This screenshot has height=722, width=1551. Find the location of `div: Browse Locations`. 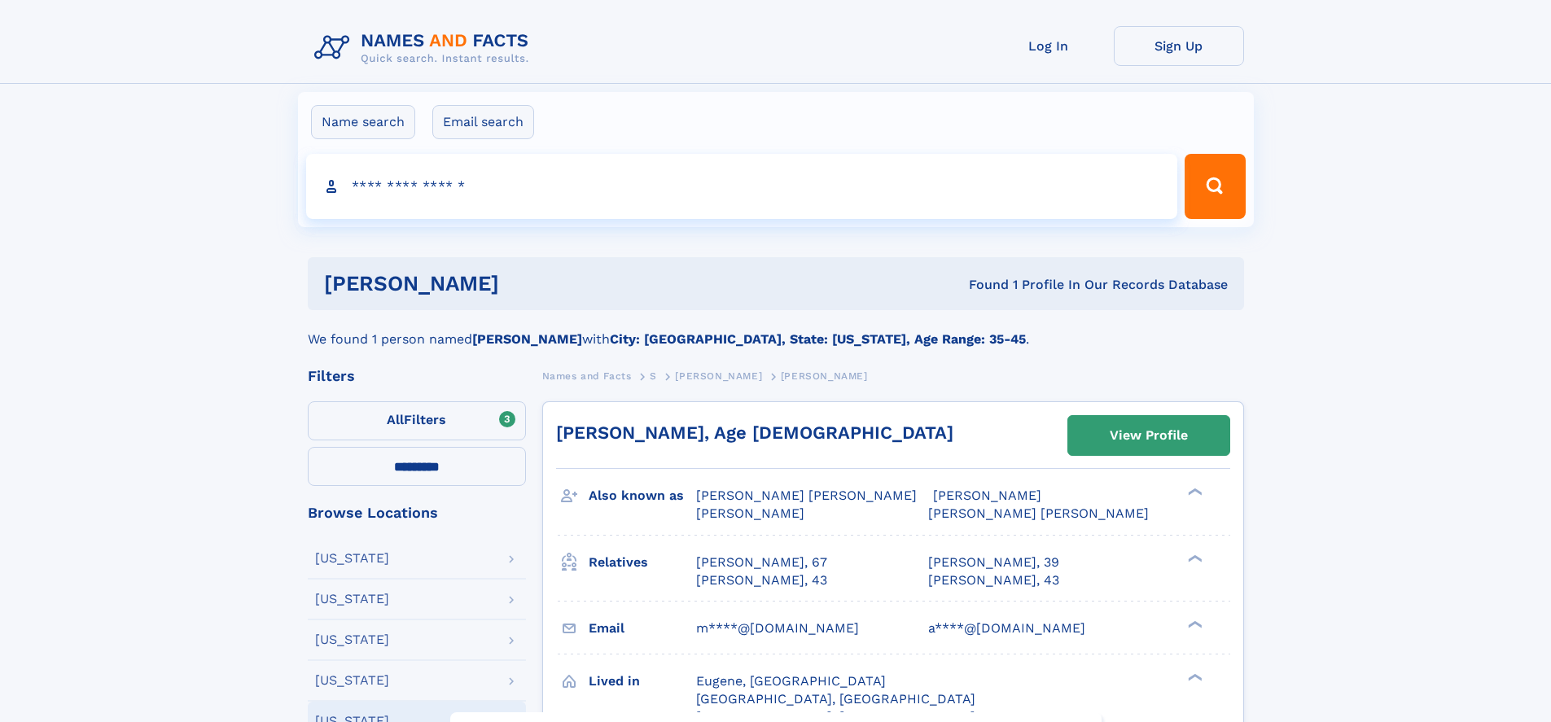

div: Browse Locations is located at coordinates (417, 513).